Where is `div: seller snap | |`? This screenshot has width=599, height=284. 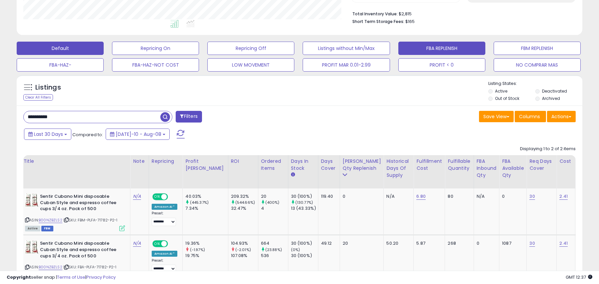 div: seller snap | | is located at coordinates (61, 278).